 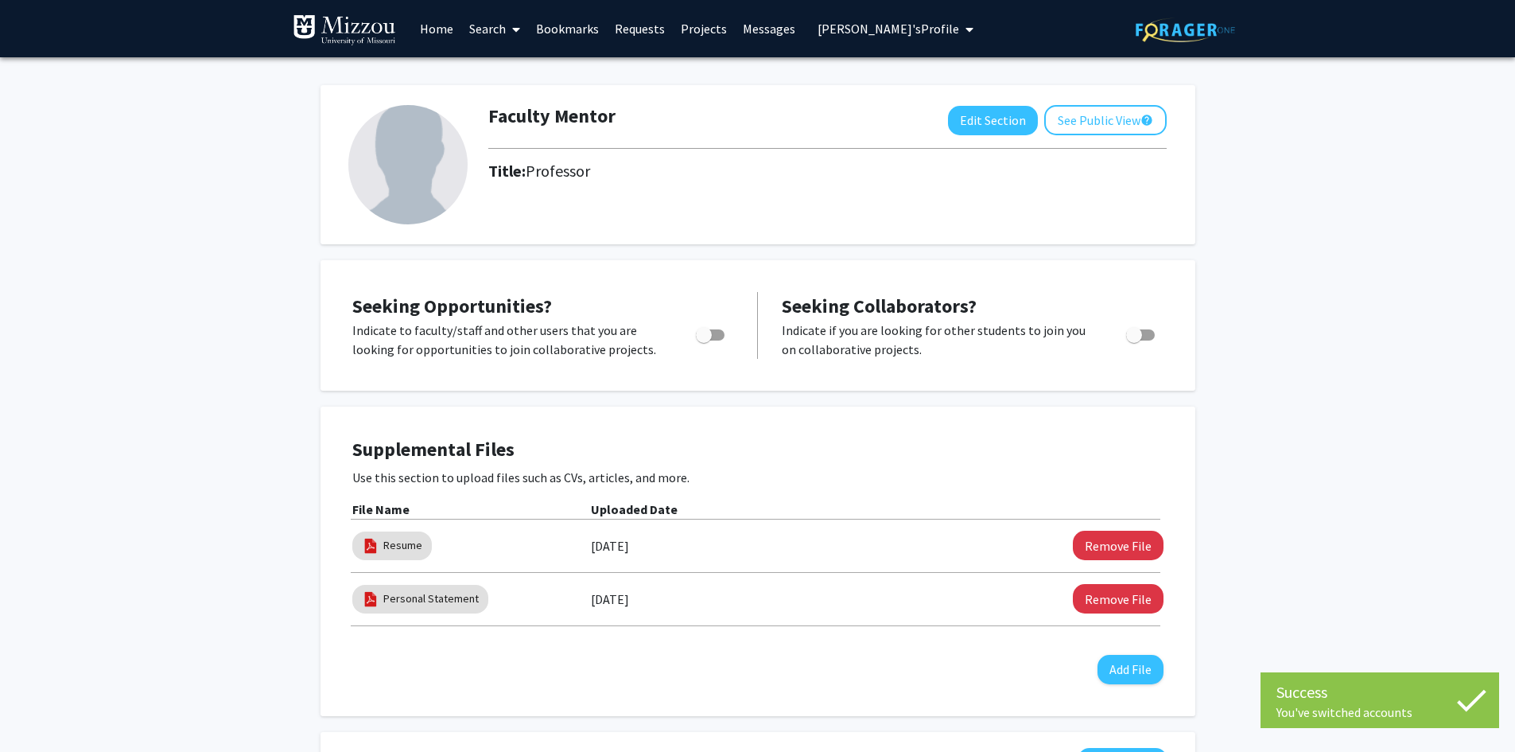 I want to click on div: Success, so click(x=1380, y=692).